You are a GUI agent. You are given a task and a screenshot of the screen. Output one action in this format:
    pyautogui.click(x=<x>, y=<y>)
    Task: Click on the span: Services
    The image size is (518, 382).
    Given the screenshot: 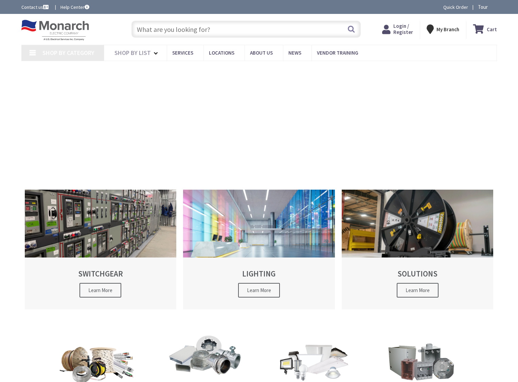 What is the action you would take?
    pyautogui.click(x=183, y=53)
    